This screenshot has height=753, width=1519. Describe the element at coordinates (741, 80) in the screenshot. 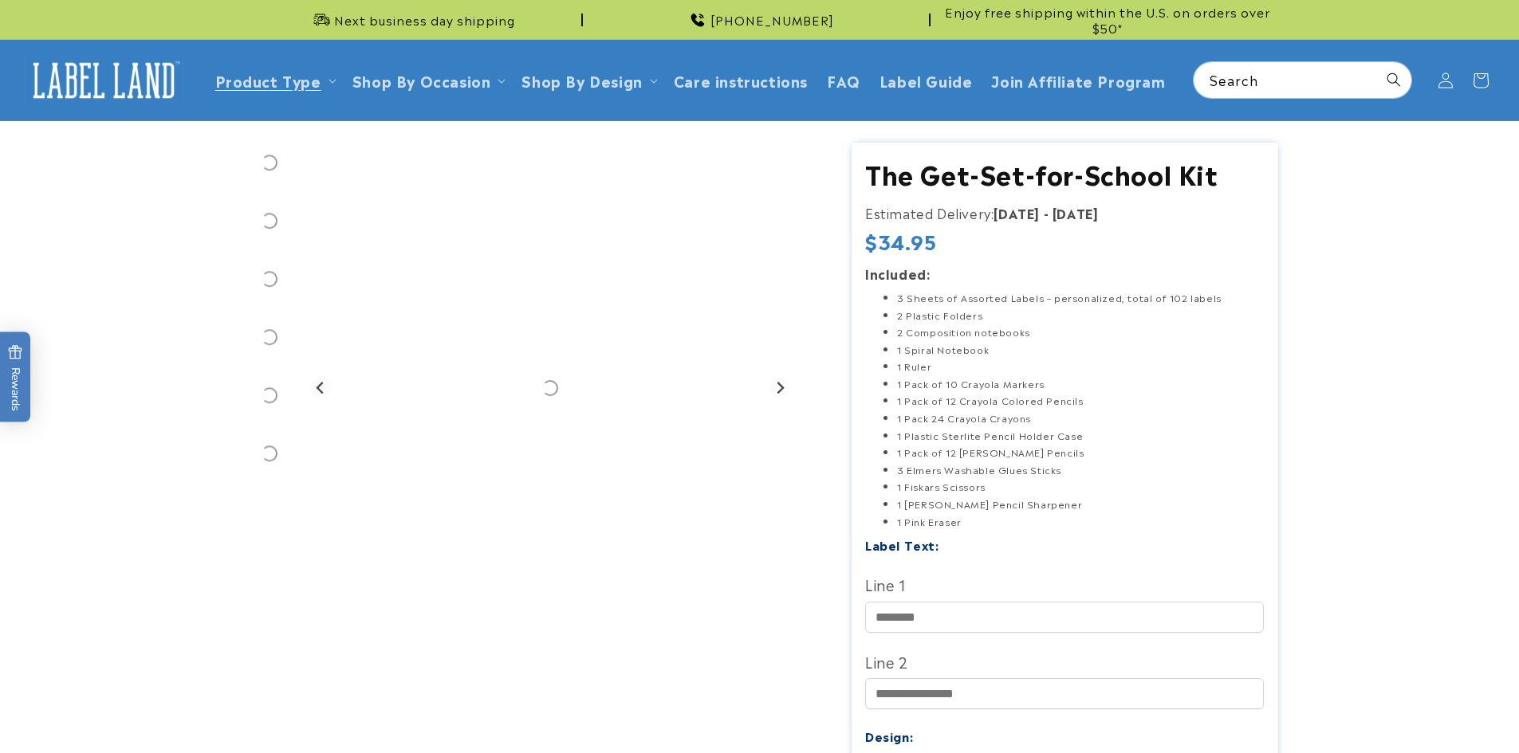

I see `span: Care instructions` at that location.